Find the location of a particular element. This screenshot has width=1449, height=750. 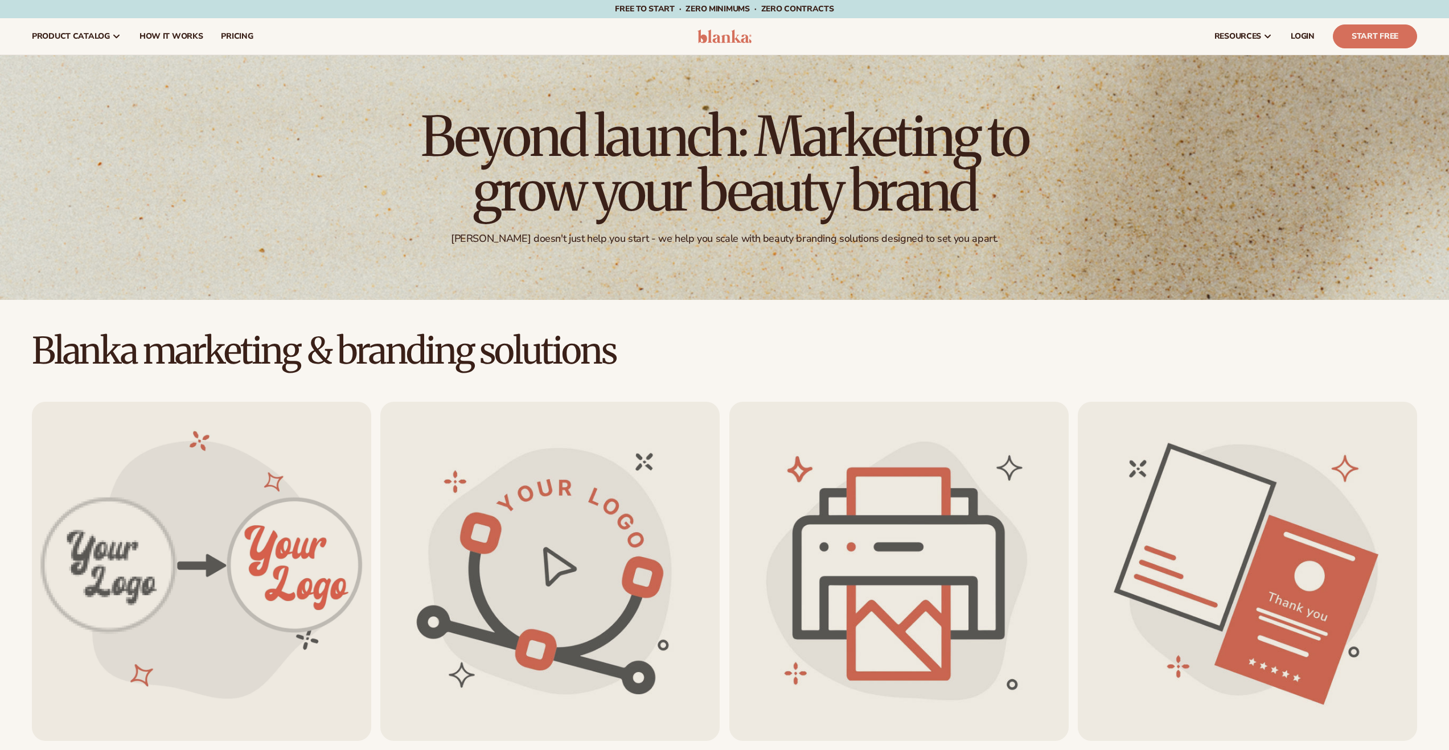

h1: Beyond launch: Marketing to grow your beauty brand is located at coordinates (725, 164).